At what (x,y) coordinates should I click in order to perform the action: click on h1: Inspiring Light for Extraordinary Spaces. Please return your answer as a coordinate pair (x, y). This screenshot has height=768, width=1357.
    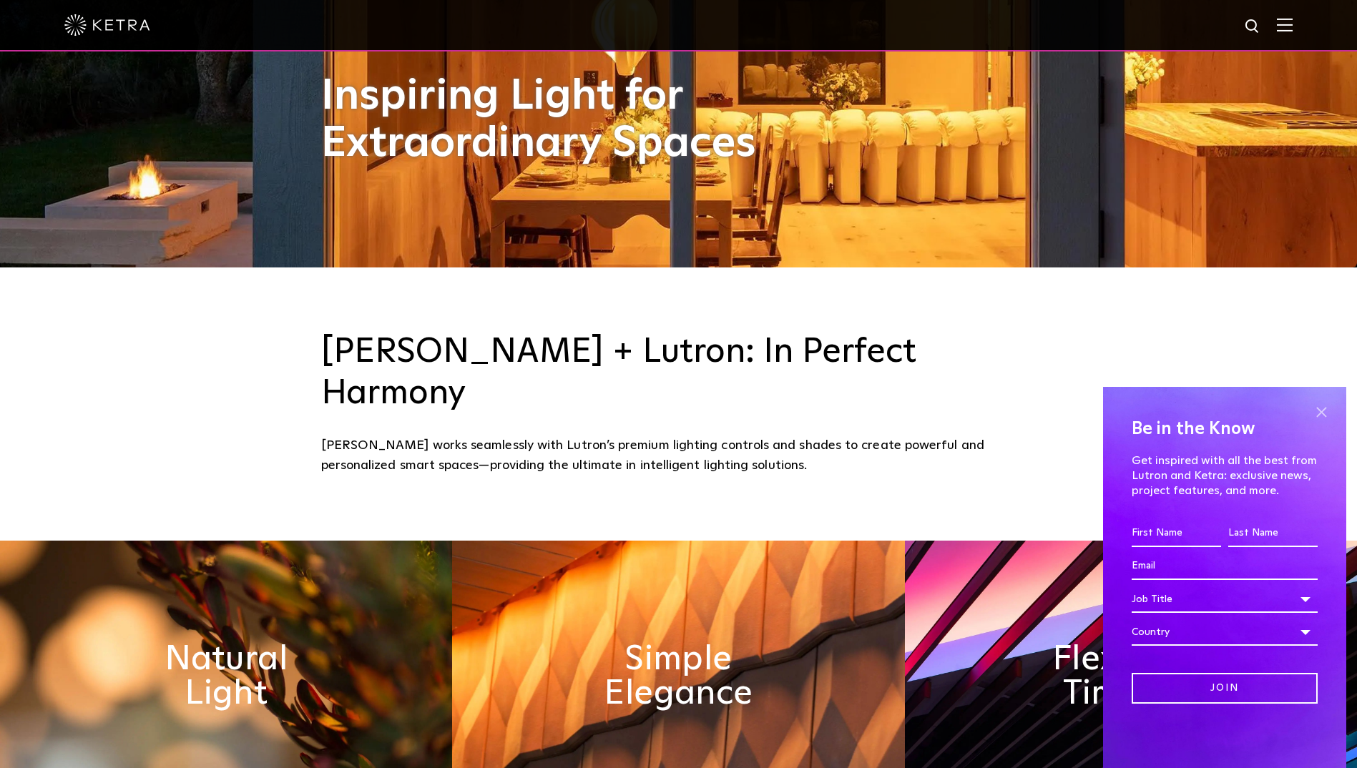
    Looking at the image, I should click on (553, 120).